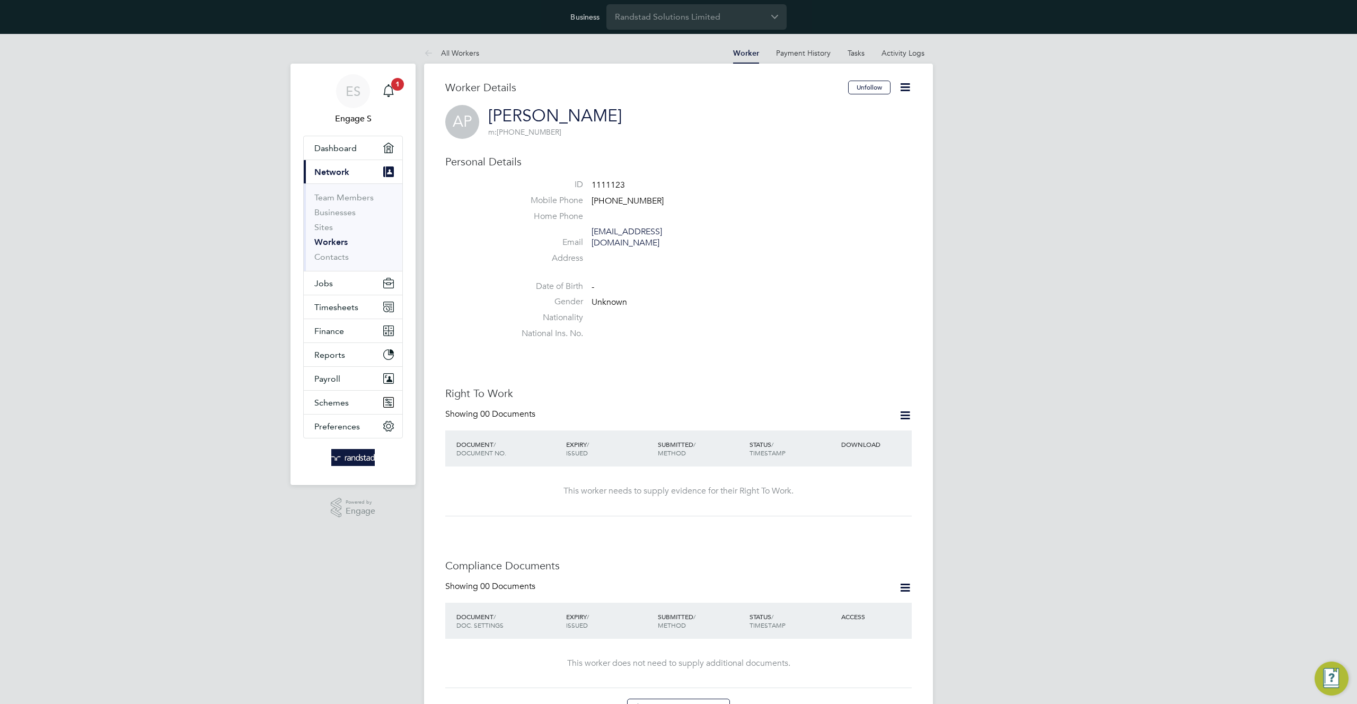 This screenshot has width=1357, height=704. I want to click on button: Finance, so click(353, 331).